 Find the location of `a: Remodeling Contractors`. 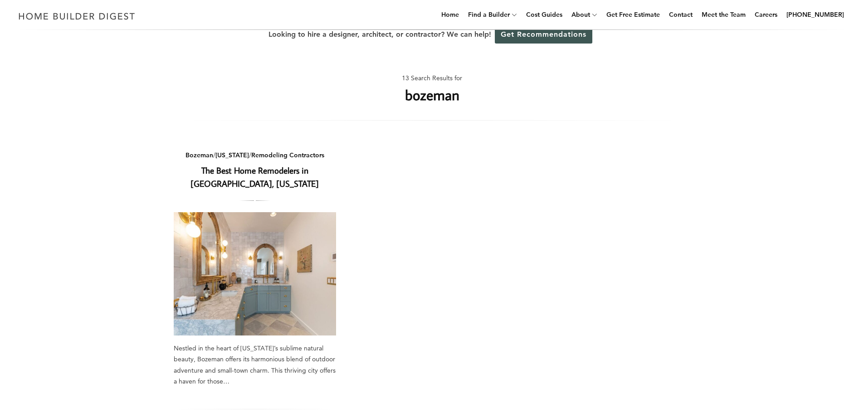

a: Remodeling Contractors is located at coordinates (287, 155).